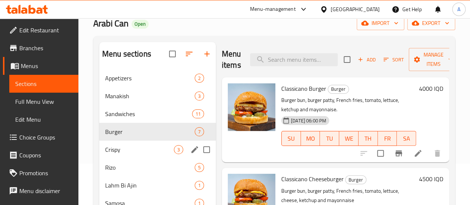 This screenshot has height=205, width=470. I want to click on span: 11, so click(198, 114).